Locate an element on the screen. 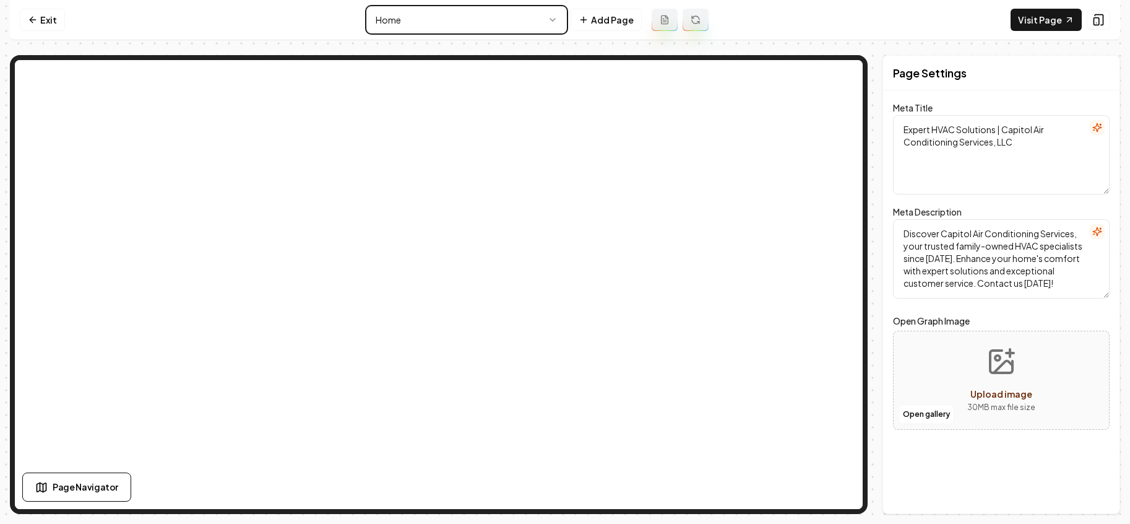  label: Meta Description is located at coordinates (927, 212).